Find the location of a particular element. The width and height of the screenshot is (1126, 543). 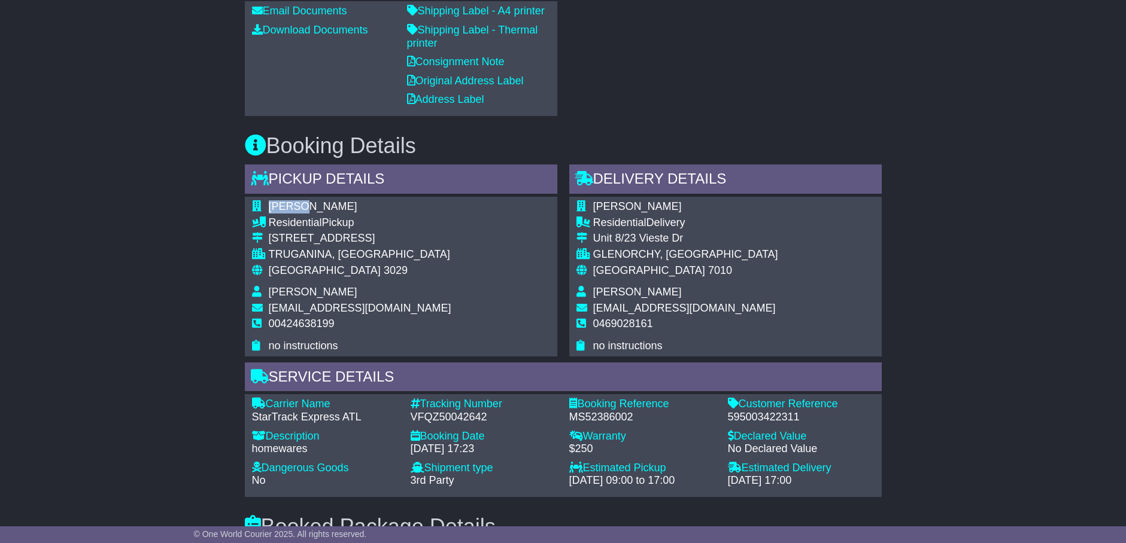

span: No is located at coordinates (259, 481).